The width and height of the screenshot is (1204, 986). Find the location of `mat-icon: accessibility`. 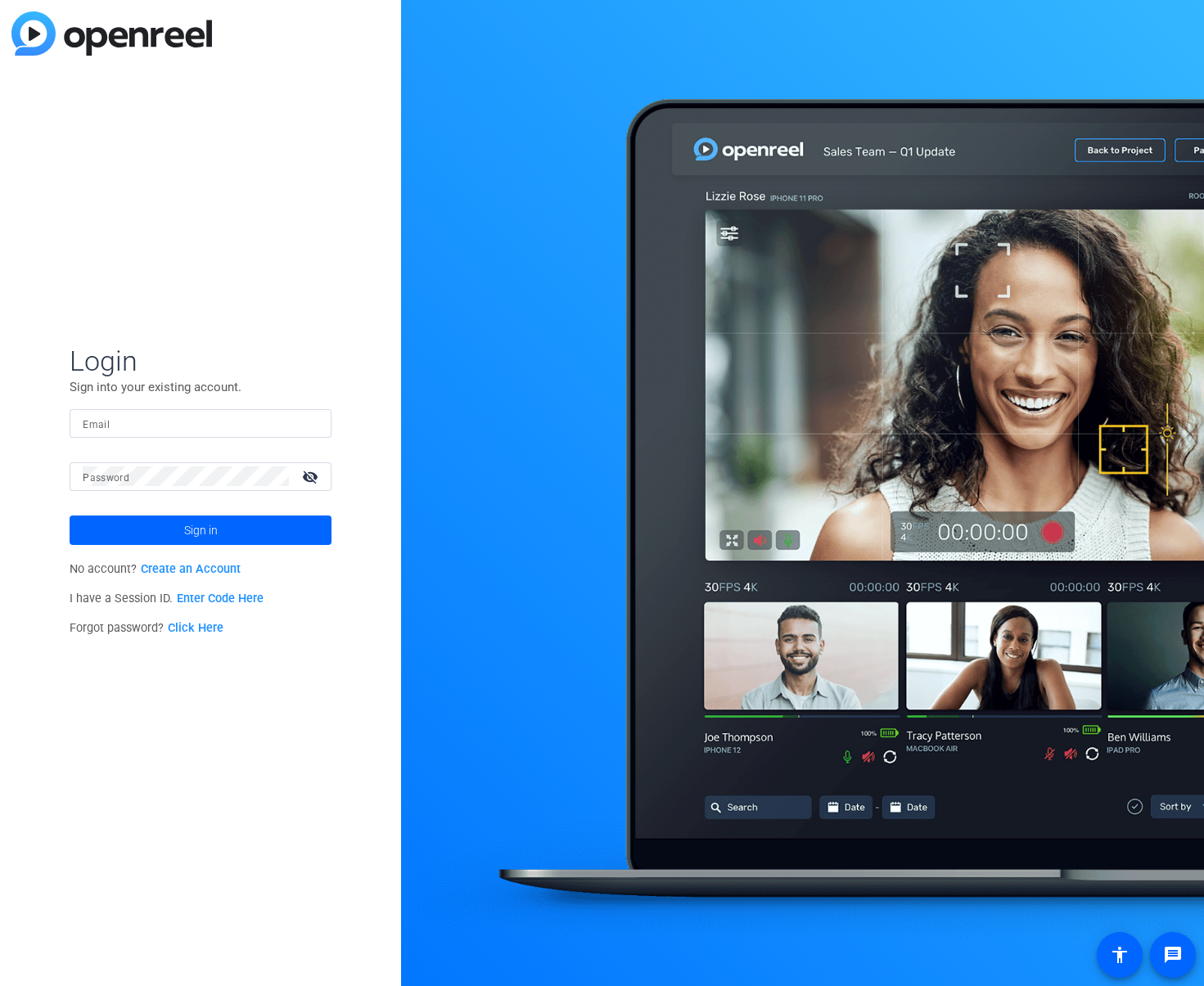

mat-icon: accessibility is located at coordinates (1120, 955).